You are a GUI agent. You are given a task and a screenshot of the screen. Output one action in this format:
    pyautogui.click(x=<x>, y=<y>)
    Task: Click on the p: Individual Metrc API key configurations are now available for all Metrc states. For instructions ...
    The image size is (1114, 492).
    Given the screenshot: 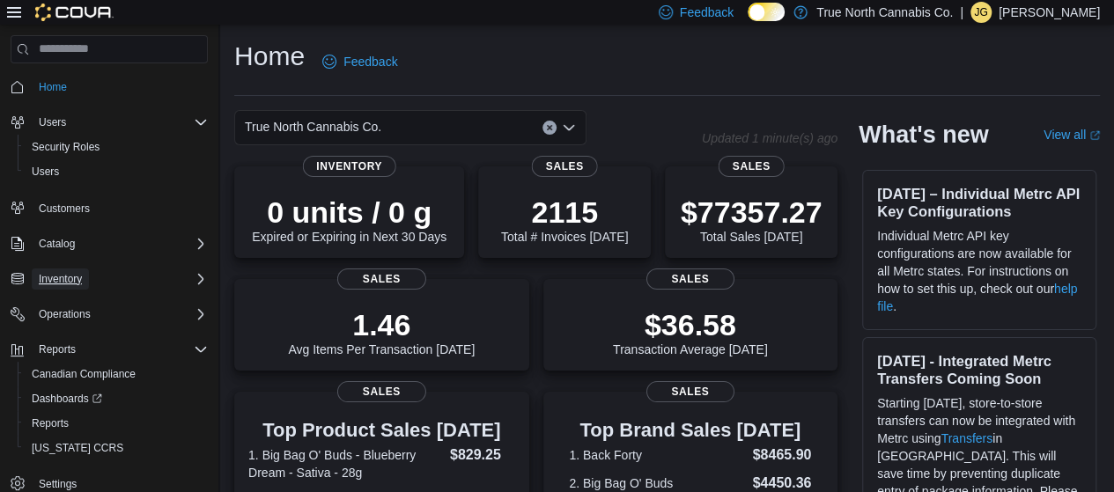 What is the action you would take?
    pyautogui.click(x=979, y=271)
    